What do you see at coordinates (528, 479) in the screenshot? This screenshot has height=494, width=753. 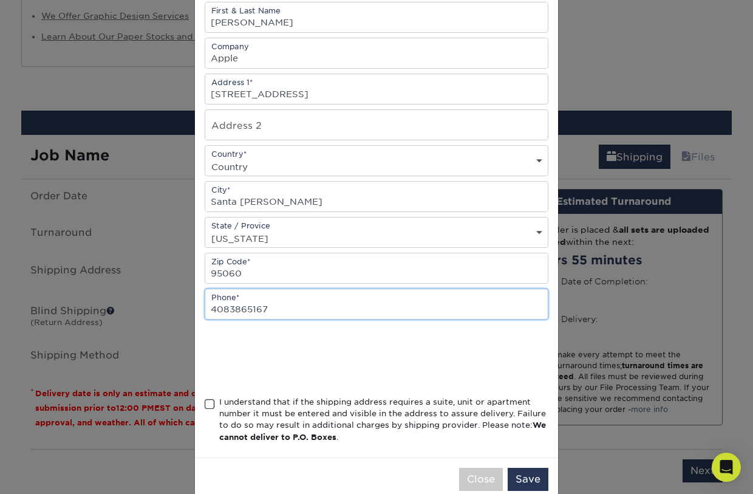 I see `button: Save` at bounding box center [528, 479].